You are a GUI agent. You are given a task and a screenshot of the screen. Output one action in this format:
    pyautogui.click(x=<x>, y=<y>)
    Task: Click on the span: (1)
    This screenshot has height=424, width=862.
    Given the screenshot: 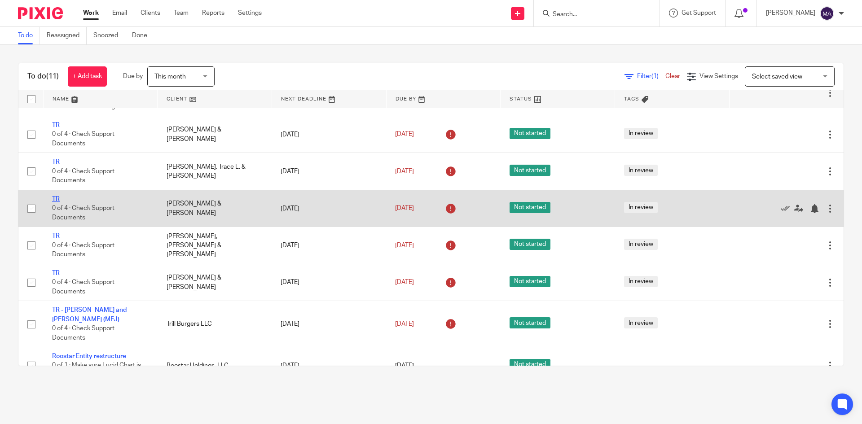 What is the action you would take?
    pyautogui.click(x=655, y=76)
    